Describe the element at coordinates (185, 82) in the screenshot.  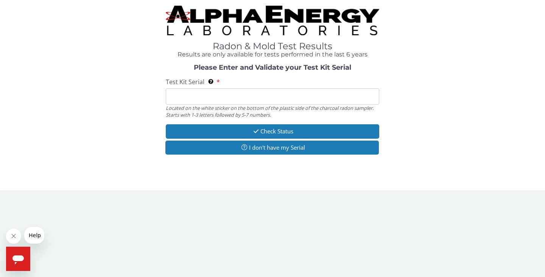
I see `span: Test Kit Serial` at that location.